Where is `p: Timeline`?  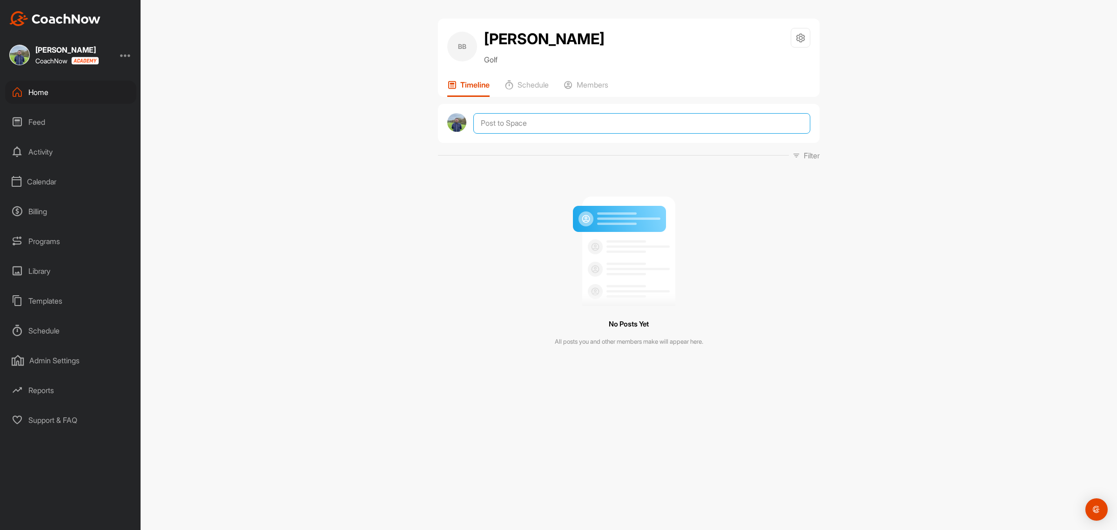
p: Timeline is located at coordinates (475, 85).